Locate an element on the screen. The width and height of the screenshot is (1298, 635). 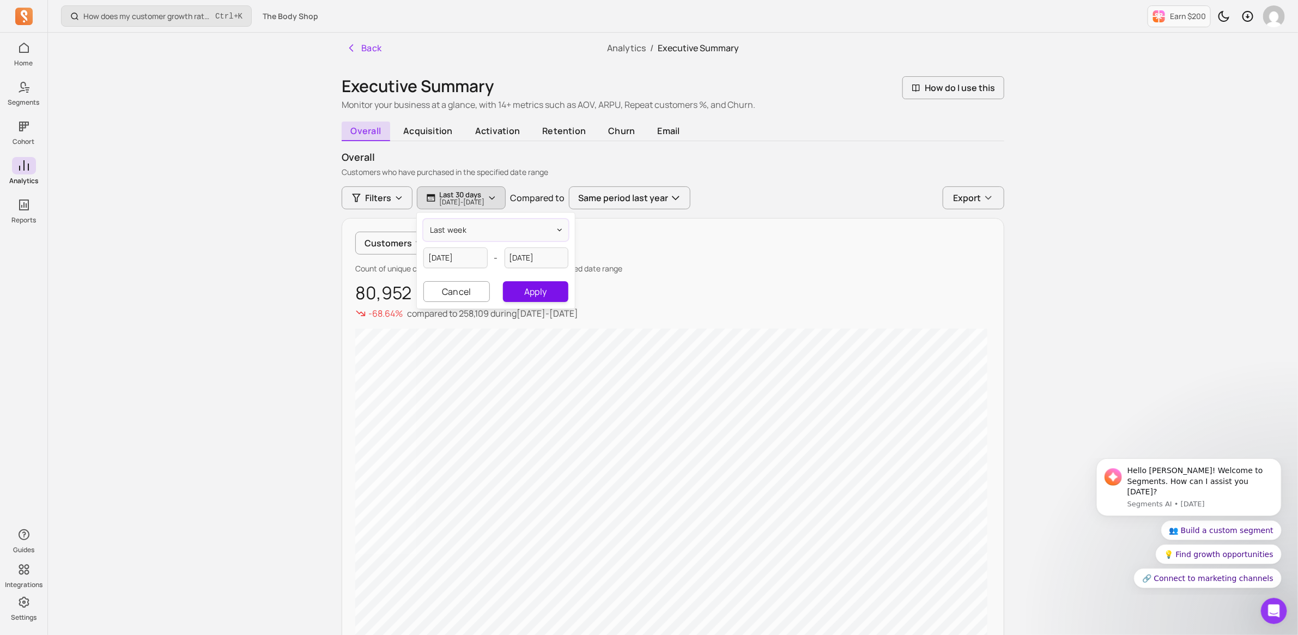
button: How do I use this is located at coordinates (953, 88).